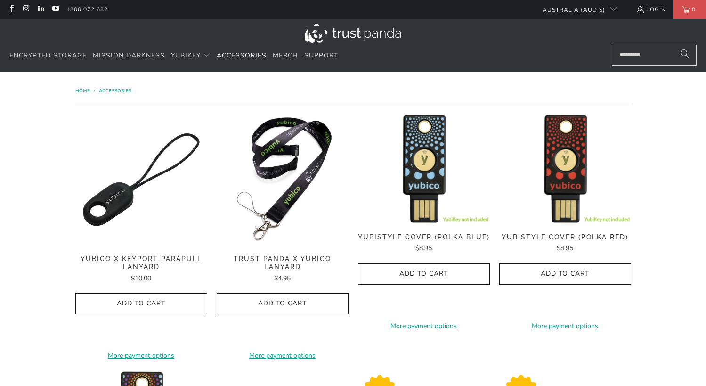 The width and height of the screenshot is (706, 386). What do you see at coordinates (174, 56) in the screenshot?
I see `nav: Translation missing: en.navigation.header.main_nav` at bounding box center [174, 56].